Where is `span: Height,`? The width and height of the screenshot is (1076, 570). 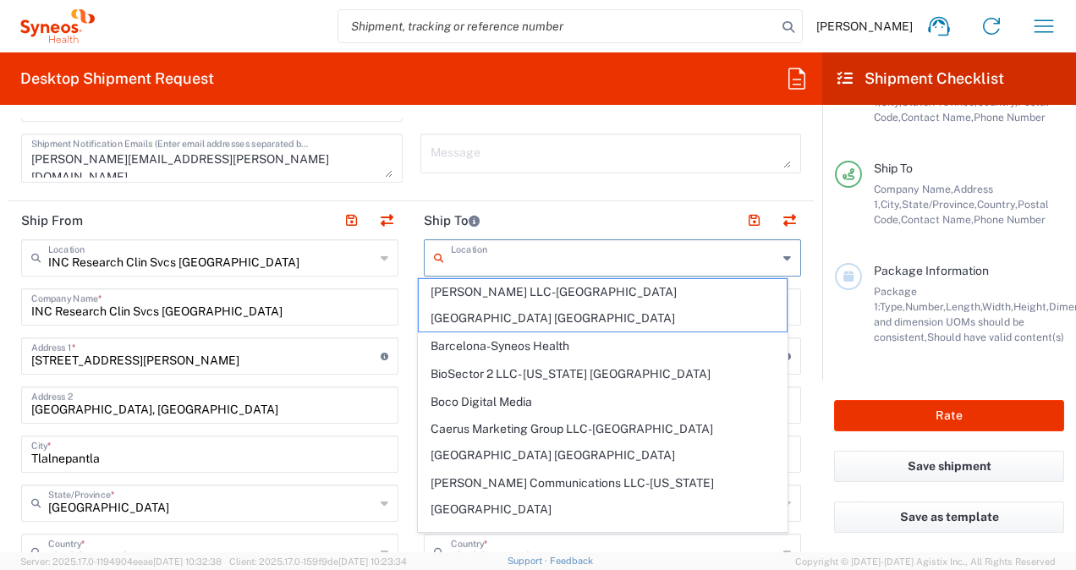
span: Height, is located at coordinates (1031, 306).